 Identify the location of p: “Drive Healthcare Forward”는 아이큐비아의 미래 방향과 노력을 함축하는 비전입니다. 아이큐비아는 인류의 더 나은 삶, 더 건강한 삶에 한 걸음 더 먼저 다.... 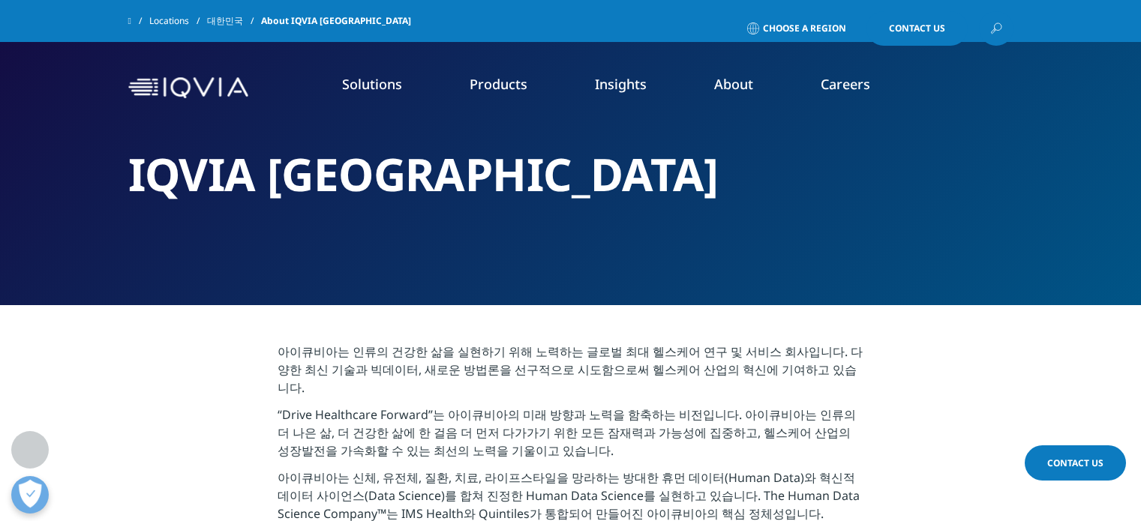
(570, 437).